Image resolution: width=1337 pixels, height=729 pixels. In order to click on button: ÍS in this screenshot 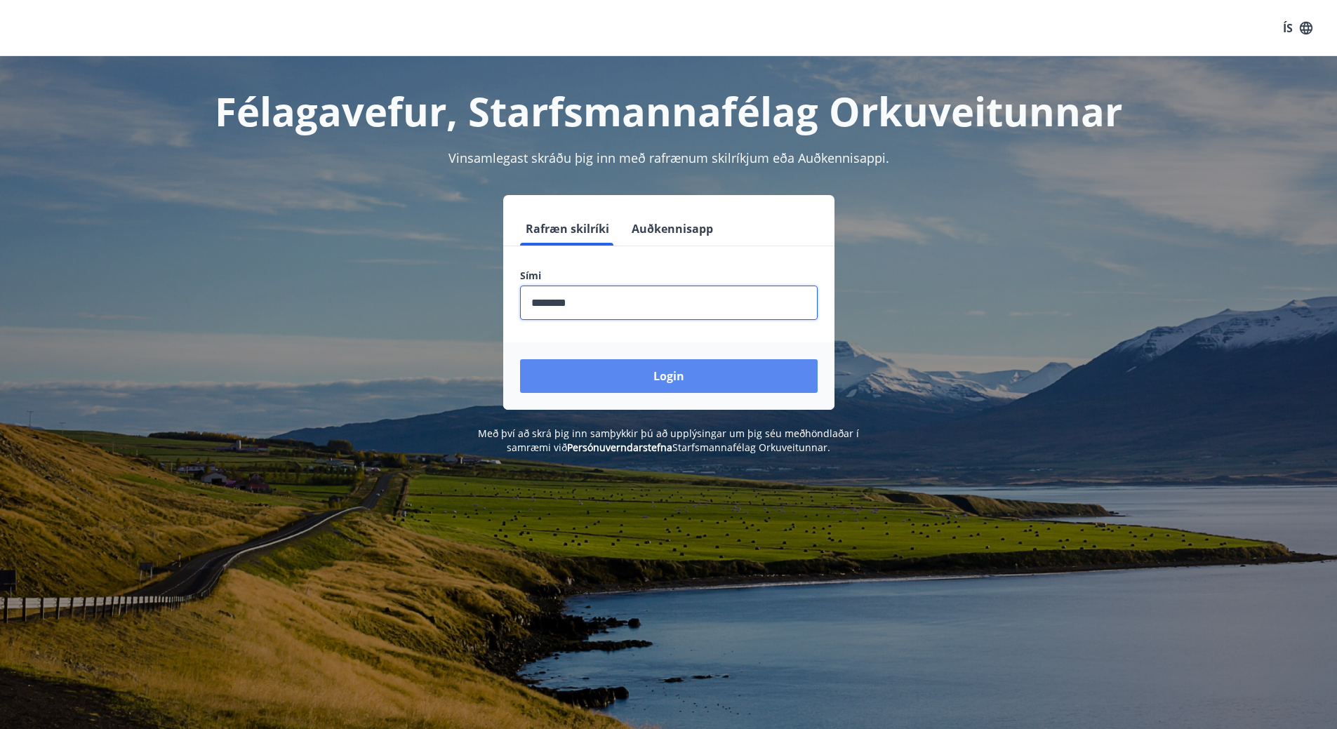, I will do `click(1298, 28)`.